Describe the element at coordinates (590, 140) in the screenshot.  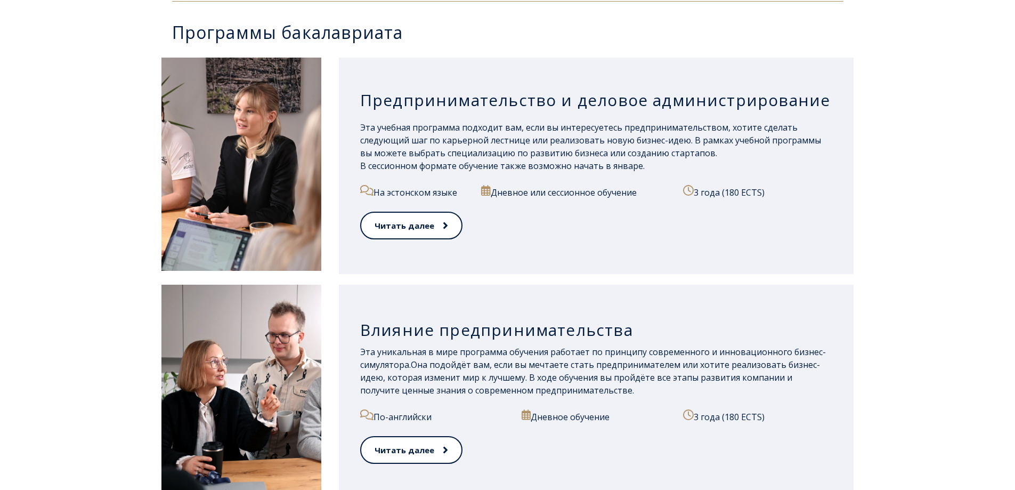
I see `font: Эта учебная программа подходит вам, если вы интересуетесь предпринимательством, хотите сделать сл...` at that location.